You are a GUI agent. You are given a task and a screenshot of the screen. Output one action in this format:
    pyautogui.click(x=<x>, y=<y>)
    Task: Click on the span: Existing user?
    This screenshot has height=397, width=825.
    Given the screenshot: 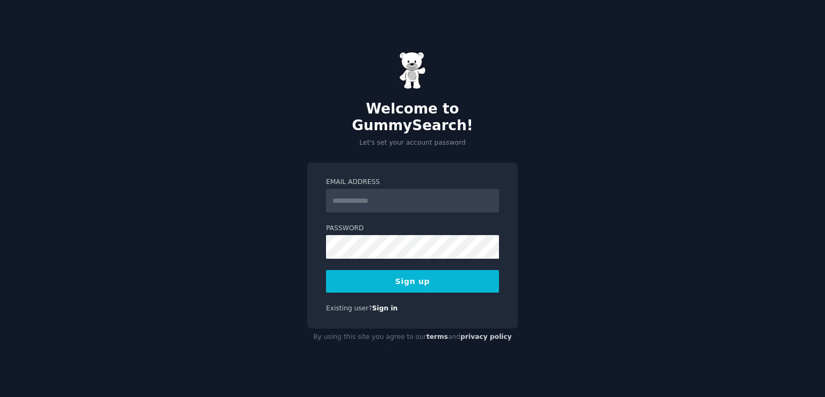 What is the action you would take?
    pyautogui.click(x=349, y=308)
    